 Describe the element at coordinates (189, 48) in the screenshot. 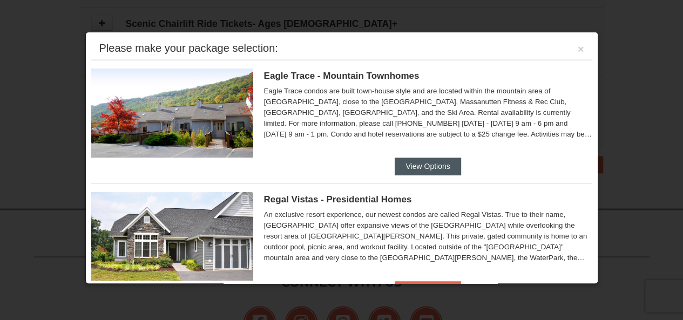

I see `div: Please make your package selection:` at that location.